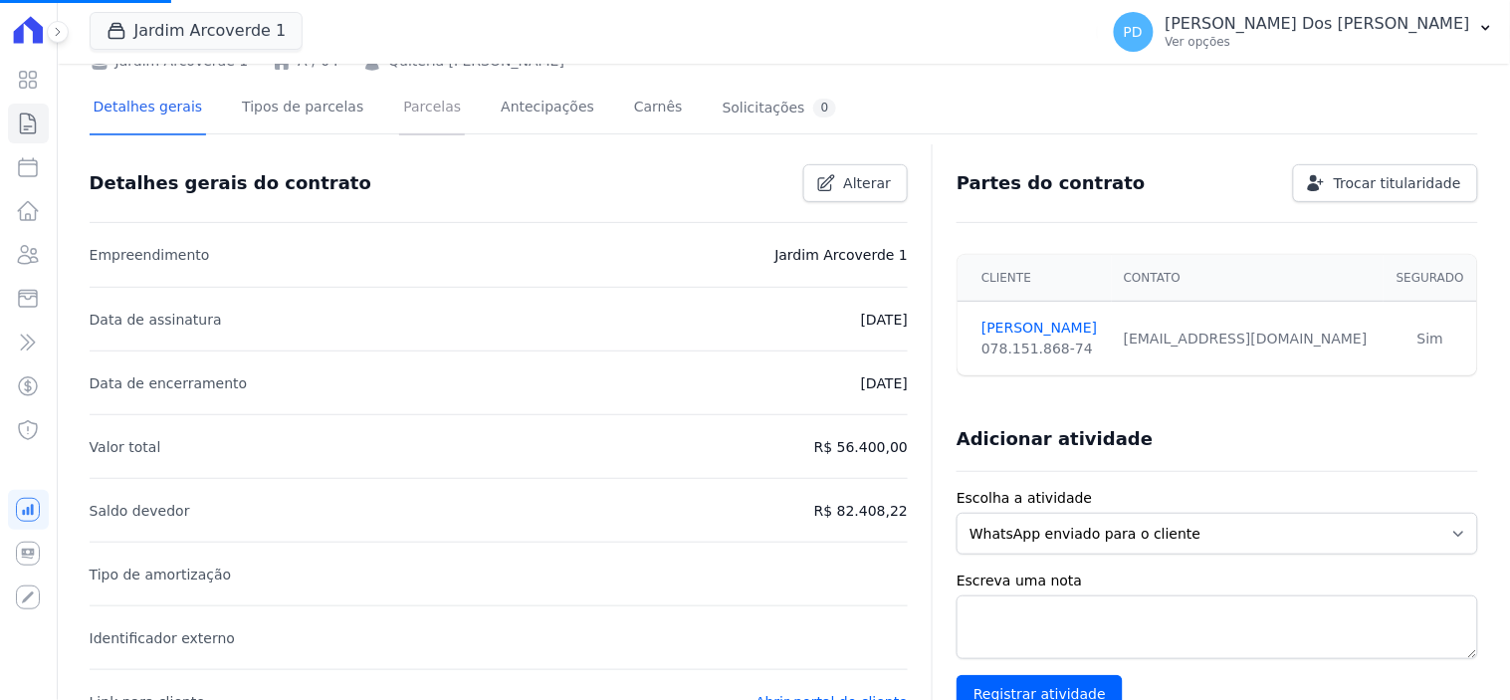  Describe the element at coordinates (1218, 580) in the screenshot. I see `label: Escreva uma nota` at that location.